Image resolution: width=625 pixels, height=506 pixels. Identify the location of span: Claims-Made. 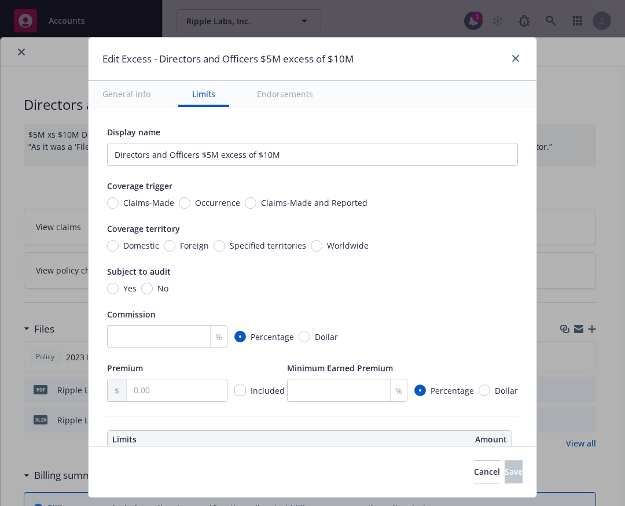
(149, 202).